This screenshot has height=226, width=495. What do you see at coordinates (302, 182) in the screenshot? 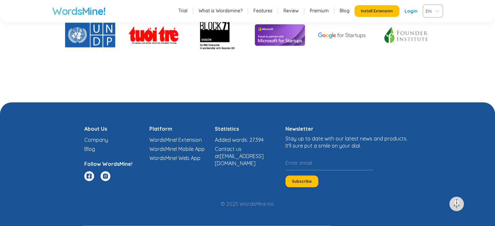
I see `button: Subscribe` at bounding box center [302, 182].